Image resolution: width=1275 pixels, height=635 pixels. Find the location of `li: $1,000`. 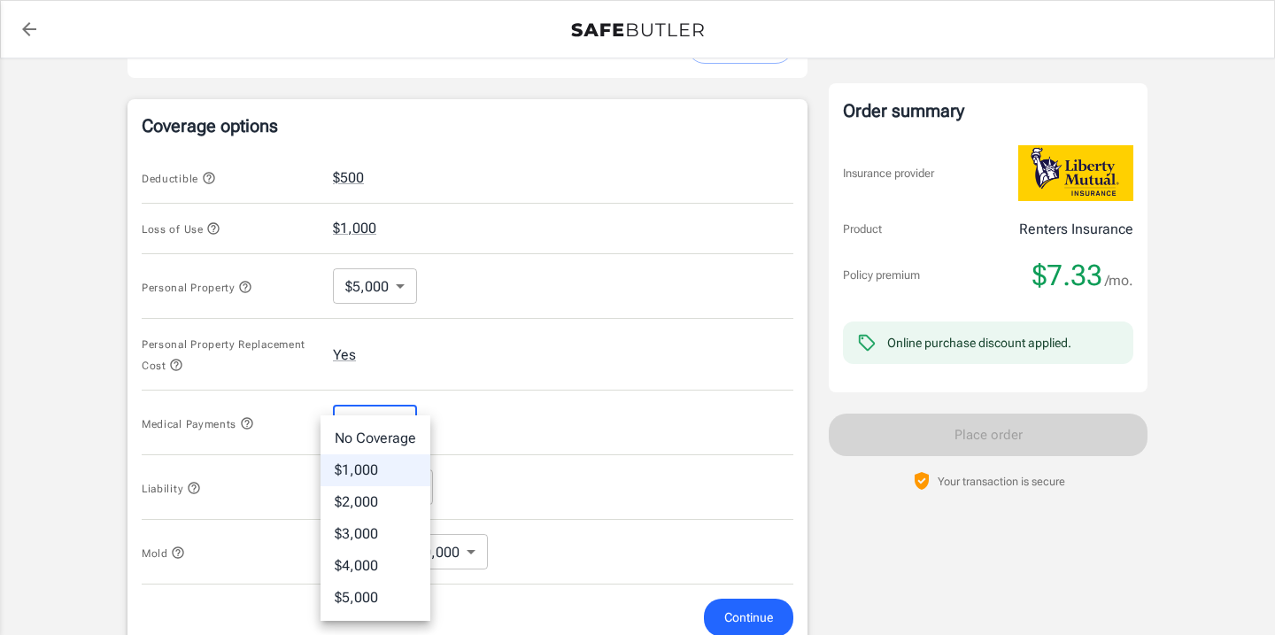

li: $1,000 is located at coordinates (375, 470).